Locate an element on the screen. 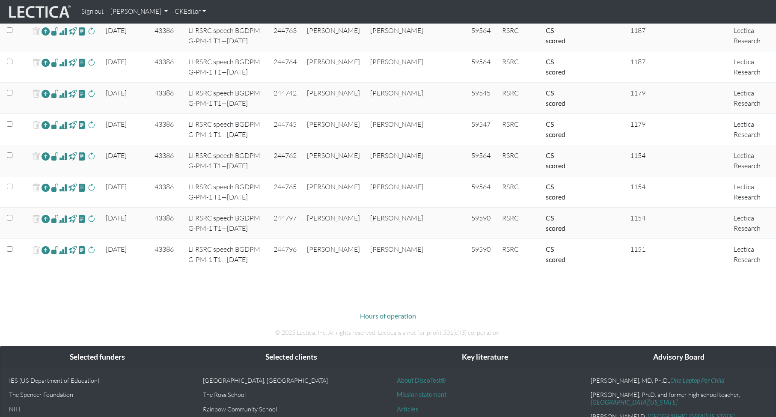  p: The Ross School is located at coordinates (291, 394).